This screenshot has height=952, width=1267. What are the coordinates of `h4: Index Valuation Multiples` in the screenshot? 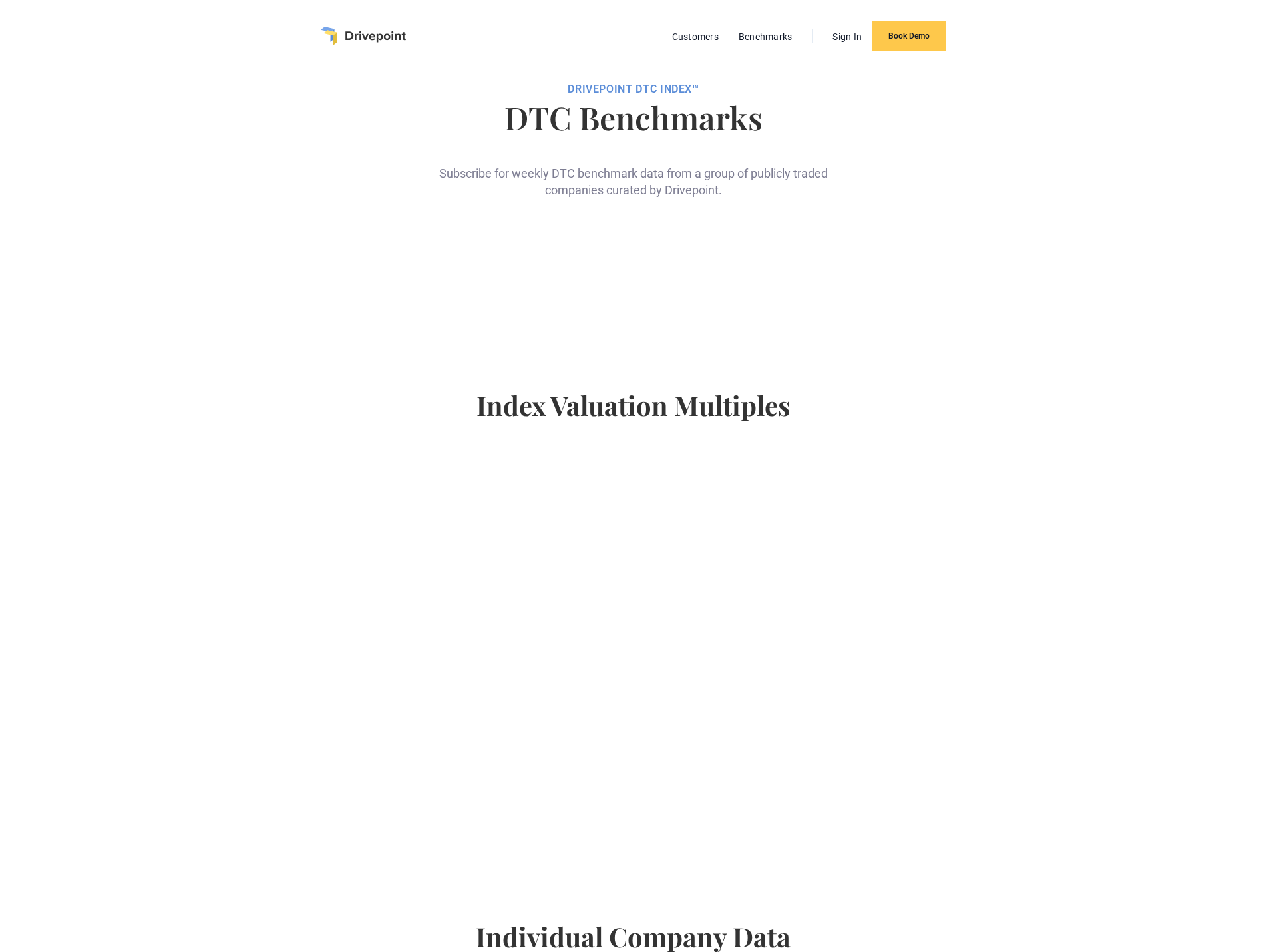 It's located at (634, 416).